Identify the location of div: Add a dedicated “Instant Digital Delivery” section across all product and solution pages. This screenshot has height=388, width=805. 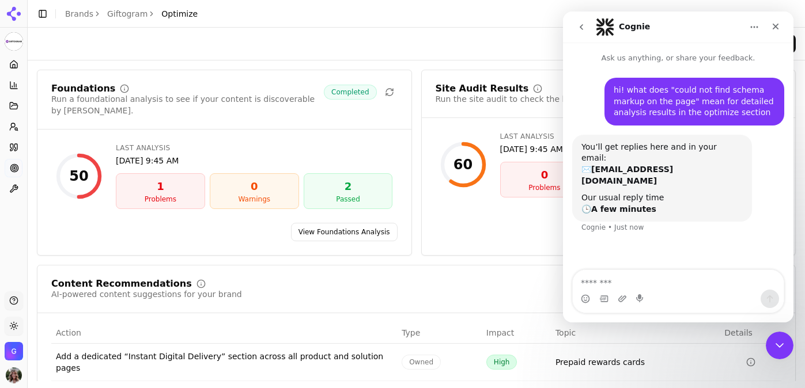
(224, 362).